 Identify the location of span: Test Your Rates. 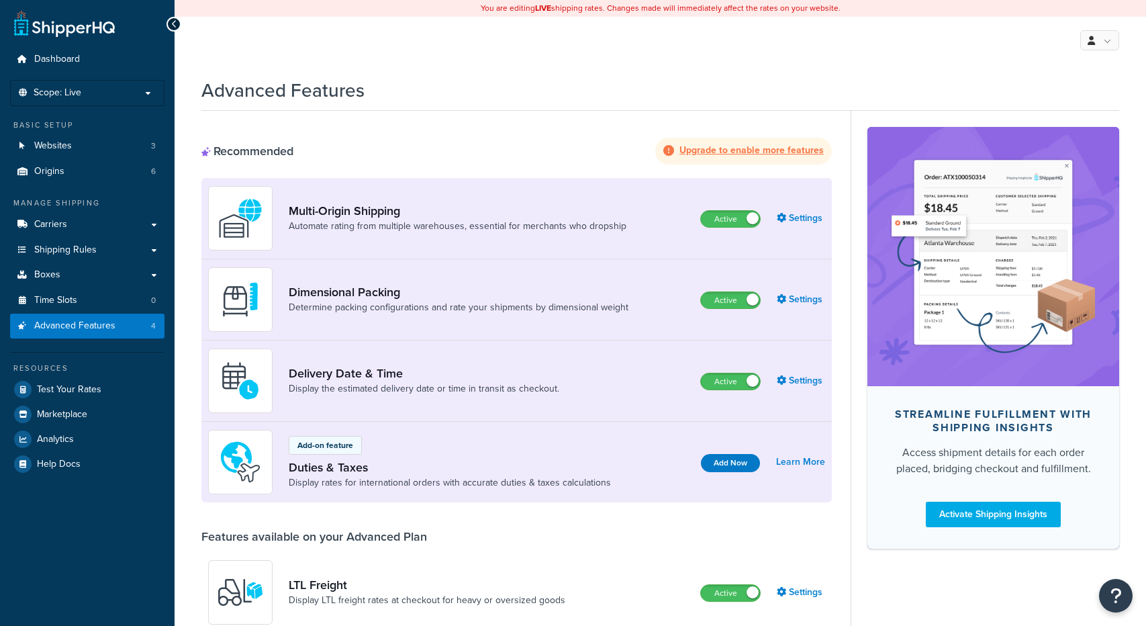
(69, 390).